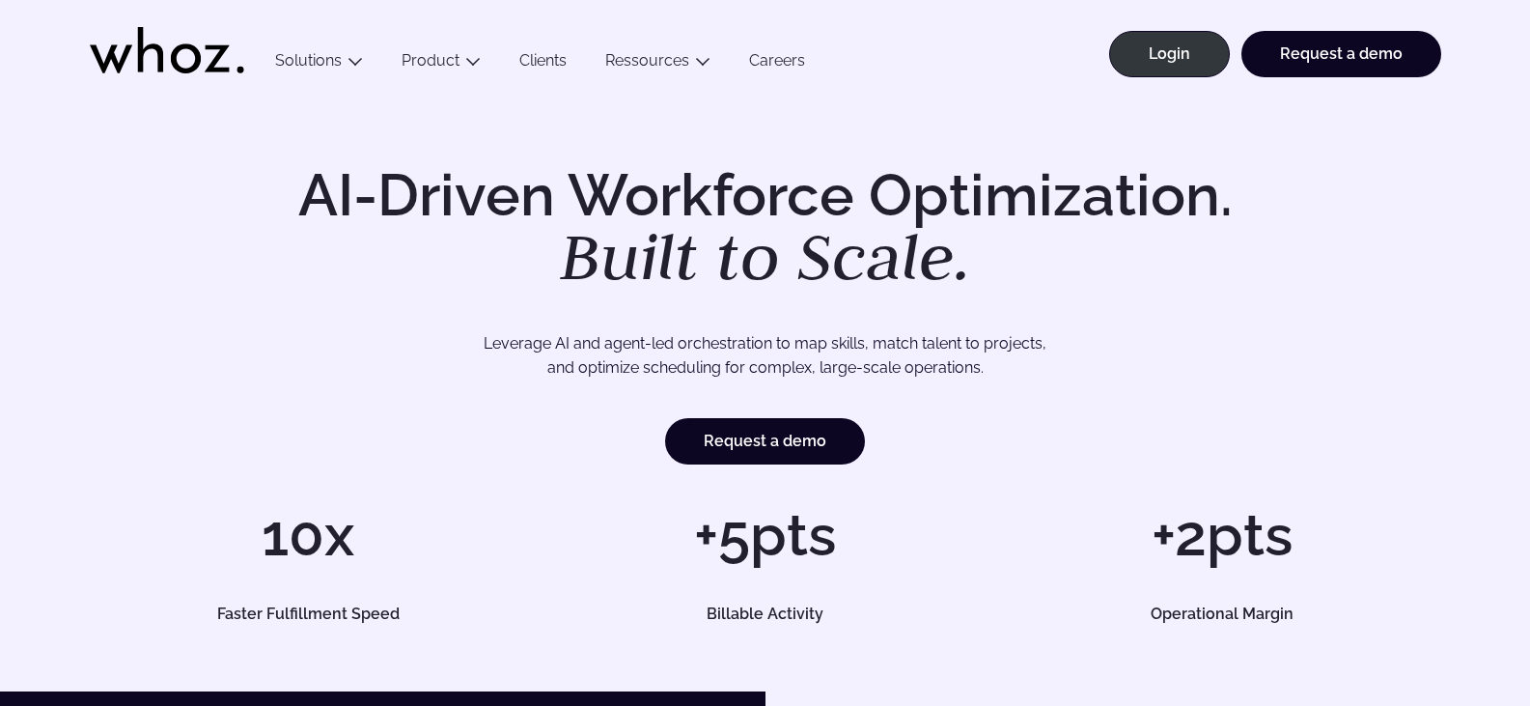 Image resolution: width=1530 pixels, height=706 pixels. What do you see at coordinates (430, 60) in the screenshot?
I see `a: Product` at bounding box center [430, 60].